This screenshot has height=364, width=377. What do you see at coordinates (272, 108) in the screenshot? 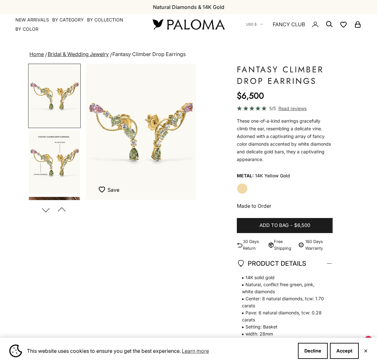
I see `span: 5/5` at bounding box center [272, 108].